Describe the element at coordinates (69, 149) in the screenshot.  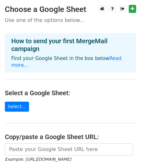
I see `input: Paste your Google Sheet URL here` at that location.